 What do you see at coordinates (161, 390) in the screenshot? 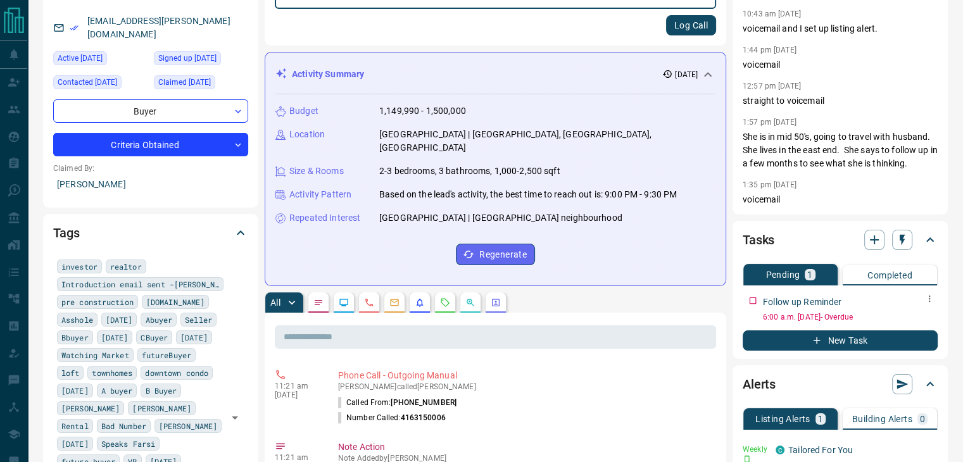
I see `span: B Buyer` at bounding box center [161, 390].